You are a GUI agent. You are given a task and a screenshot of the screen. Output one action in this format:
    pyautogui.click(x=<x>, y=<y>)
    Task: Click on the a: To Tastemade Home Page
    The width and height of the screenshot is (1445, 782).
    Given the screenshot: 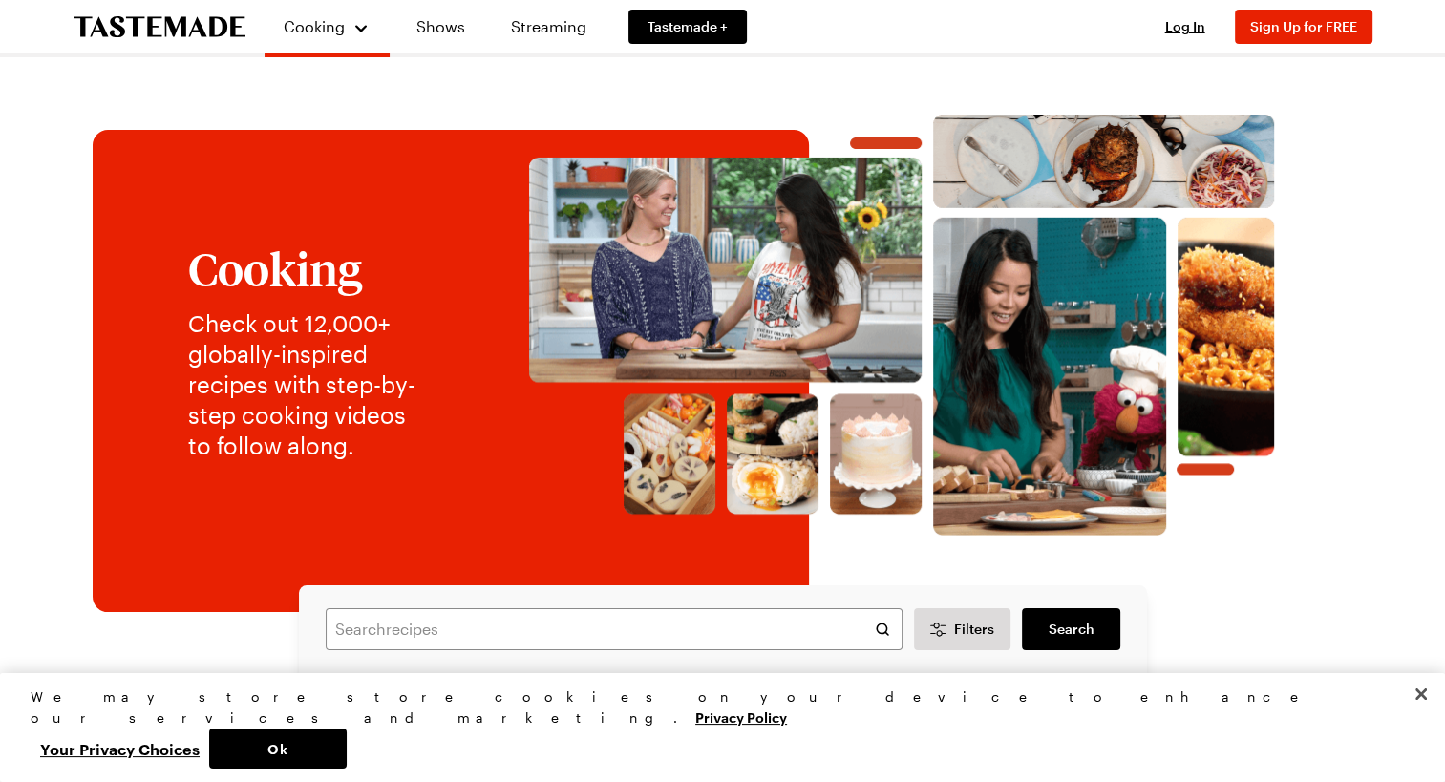 What is the action you would take?
    pyautogui.click(x=160, y=27)
    